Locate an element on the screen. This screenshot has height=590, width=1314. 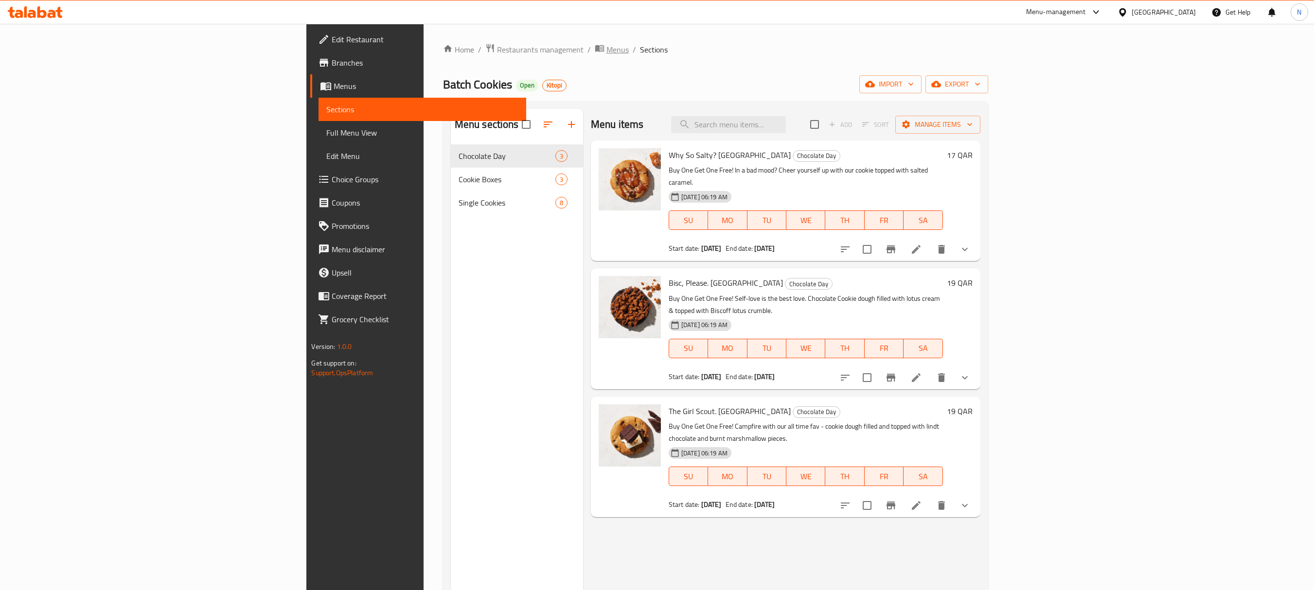
a: Branches is located at coordinates (418, 63).